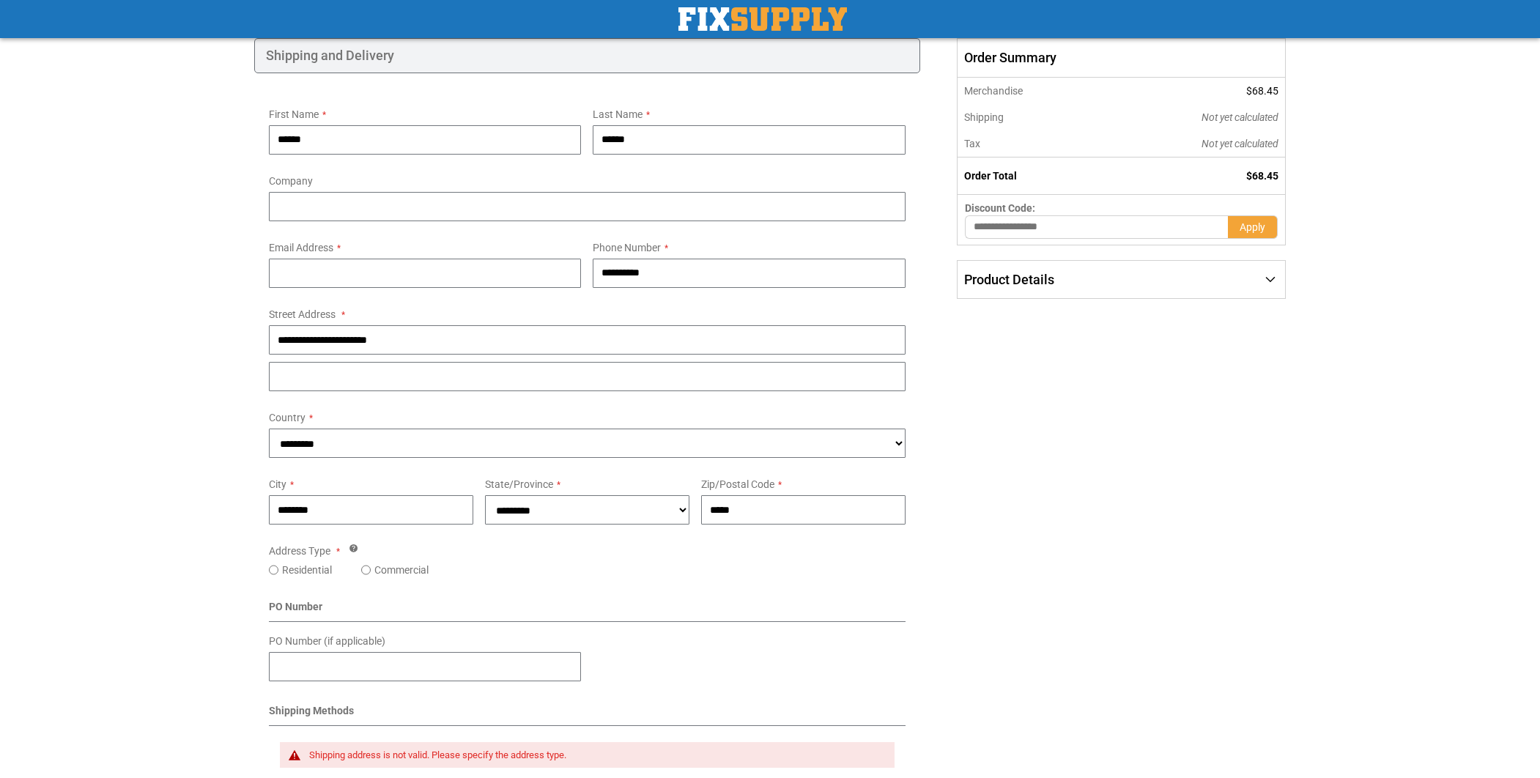 The image size is (1540, 778). I want to click on span: Phone Number, so click(626, 248).